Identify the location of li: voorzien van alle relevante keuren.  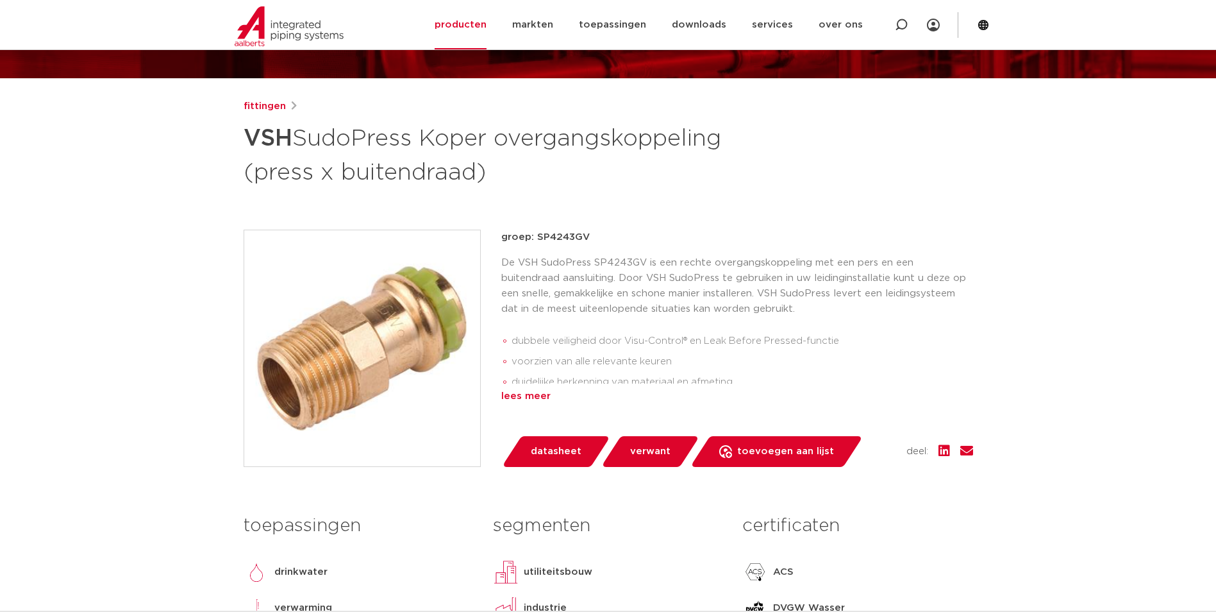
(742, 362).